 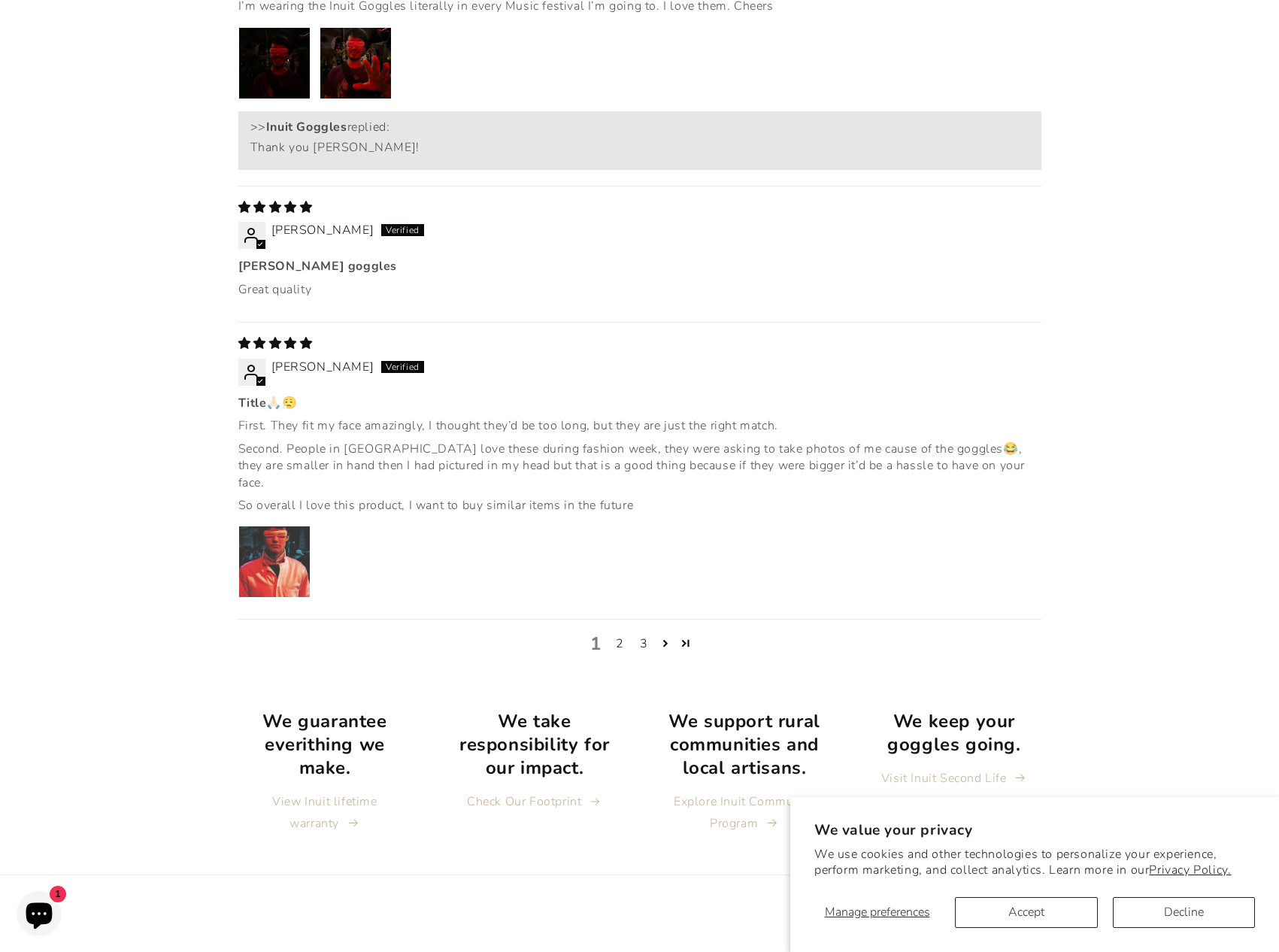 I want to click on p: So overall I love this product, I want to buy similar items in the future, so click(x=640, y=506).